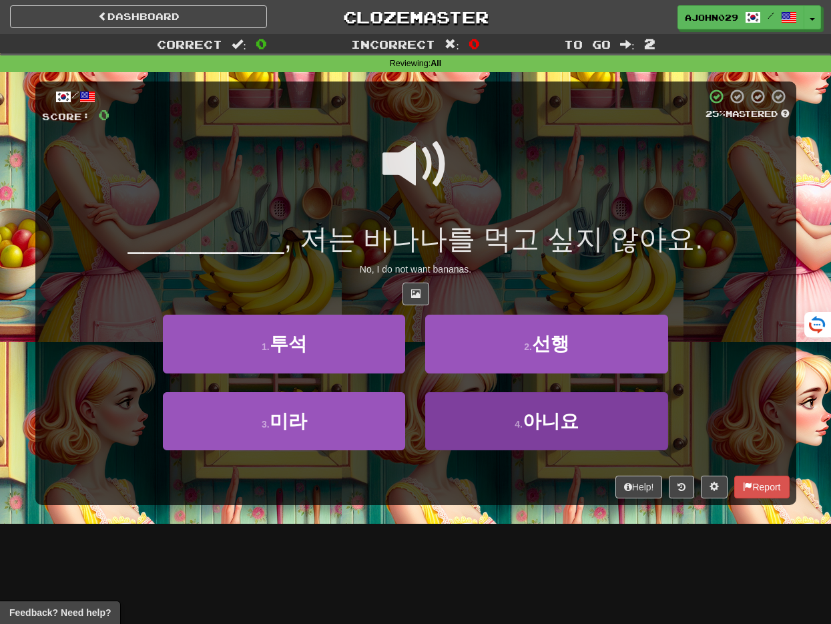  I want to click on button: Report, so click(762, 487).